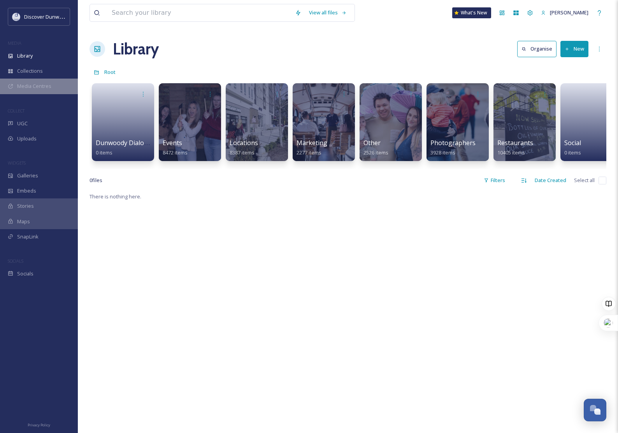 This screenshot has height=433, width=618. I want to click on span: 2277 items, so click(309, 153).